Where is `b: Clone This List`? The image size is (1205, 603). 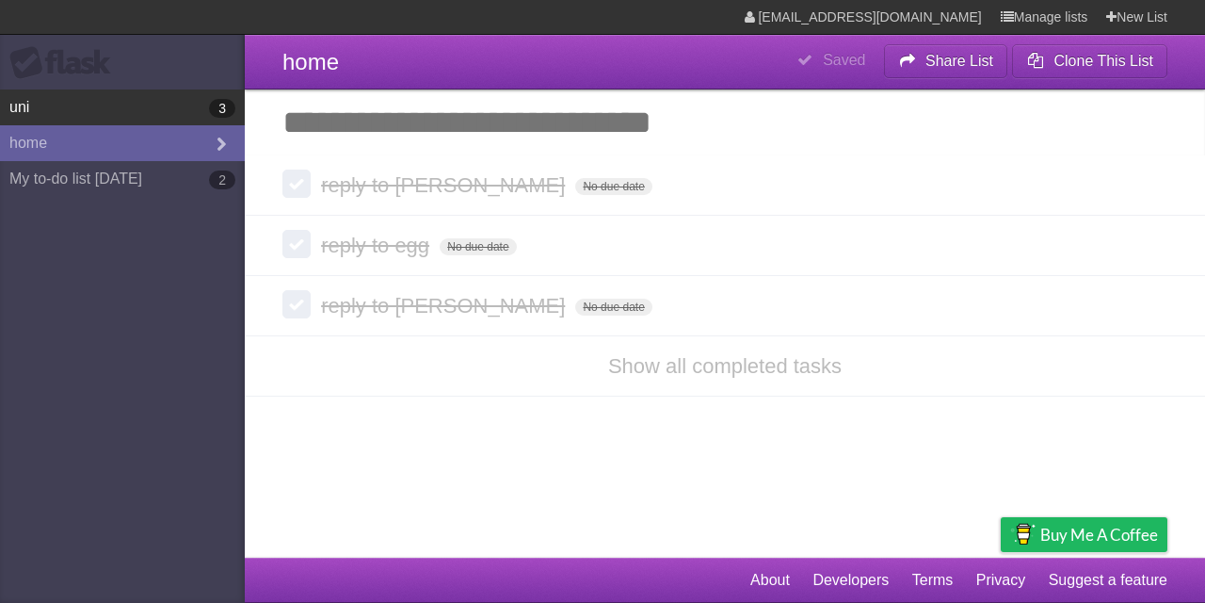 b: Clone This List is located at coordinates (1104, 60).